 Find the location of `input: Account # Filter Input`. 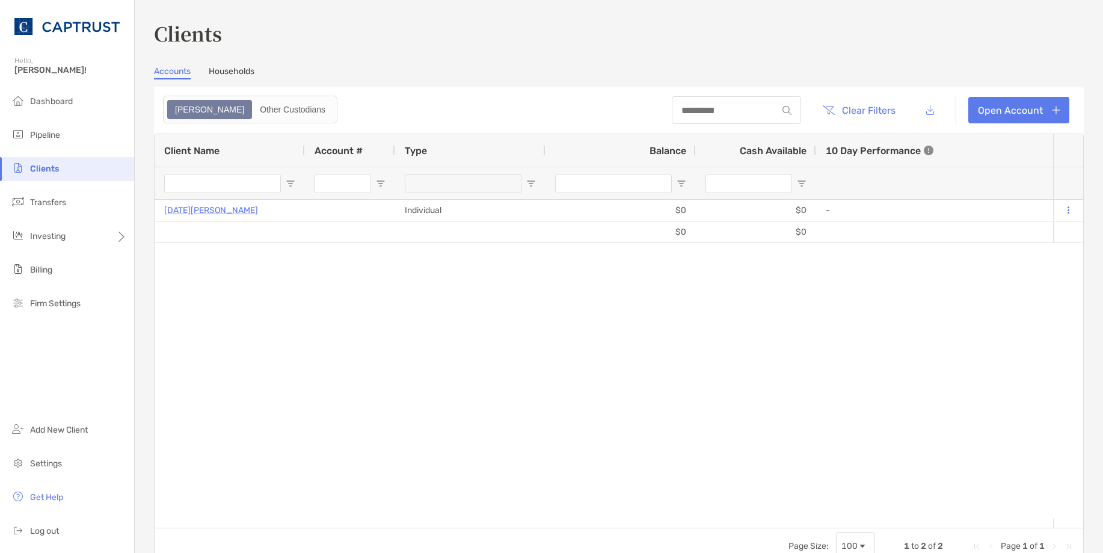

input: Account # Filter Input is located at coordinates (343, 183).